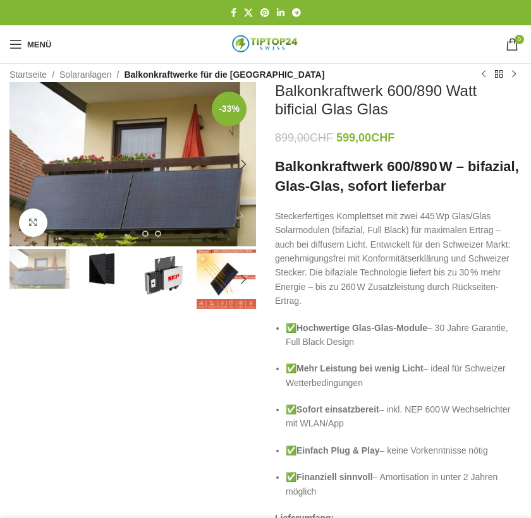  Describe the element at coordinates (484, 75) in the screenshot. I see `a: Vorheriges Produkt` at that location.